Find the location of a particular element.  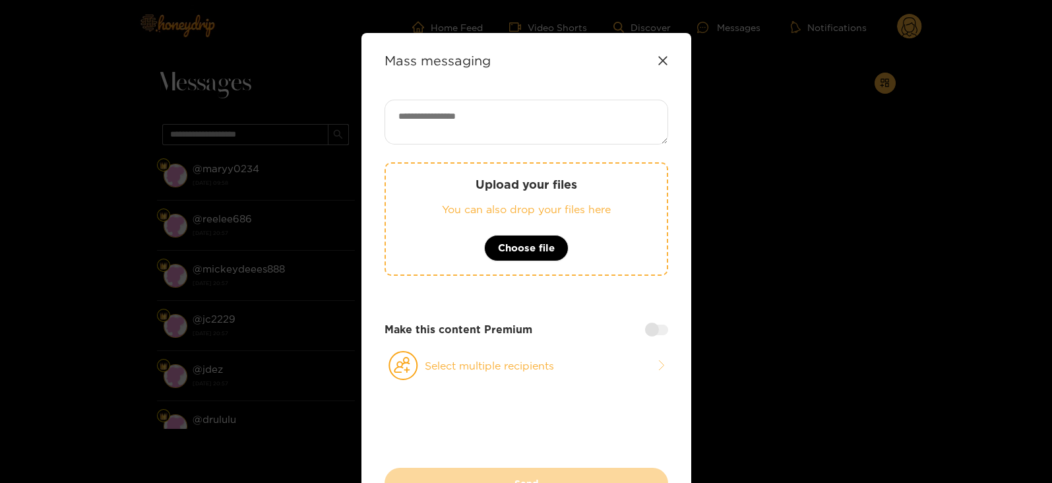

strong: Mass messaging is located at coordinates (437, 60).